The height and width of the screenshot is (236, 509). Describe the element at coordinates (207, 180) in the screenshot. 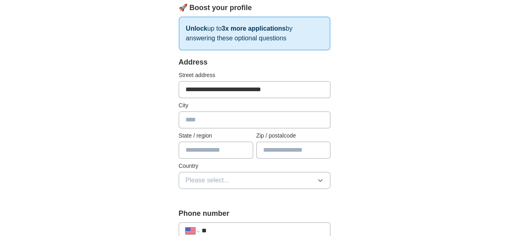

I see `span: Please select...` at that location.